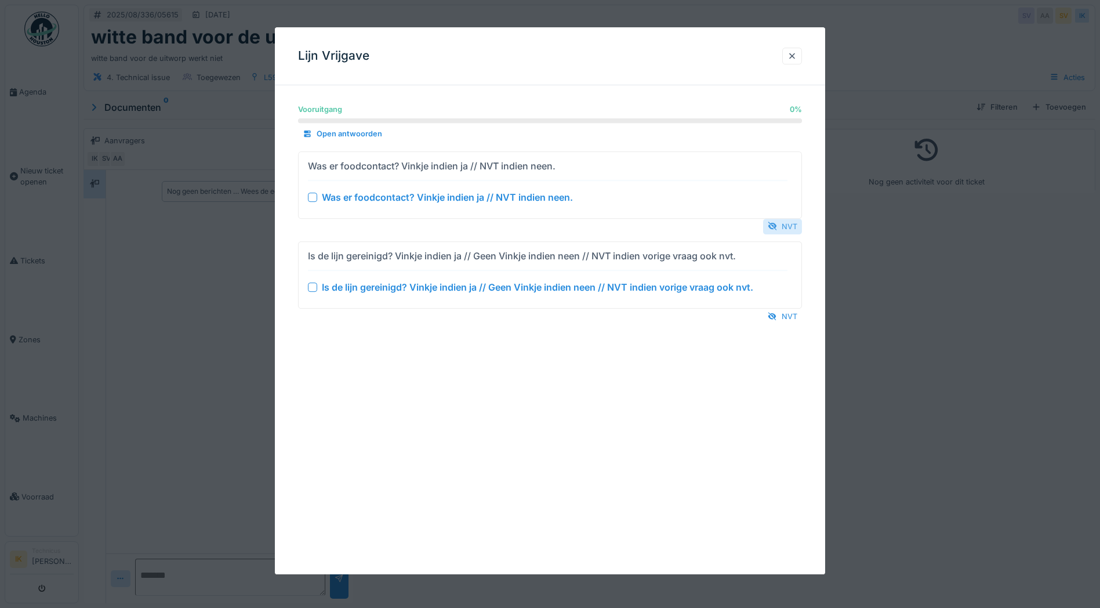 This screenshot has height=608, width=1100. Describe the element at coordinates (550, 121) in the screenshot. I see `progress: 0 %` at that location.